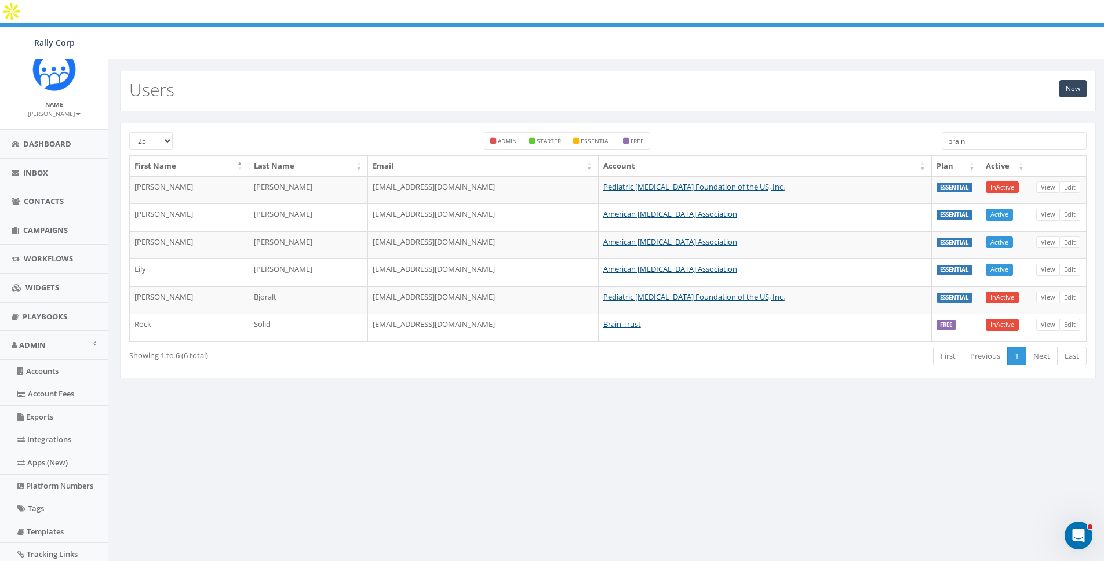 This screenshot has width=1104, height=561. Describe the element at coordinates (35, 173) in the screenshot. I see `span: Inbox` at that location.